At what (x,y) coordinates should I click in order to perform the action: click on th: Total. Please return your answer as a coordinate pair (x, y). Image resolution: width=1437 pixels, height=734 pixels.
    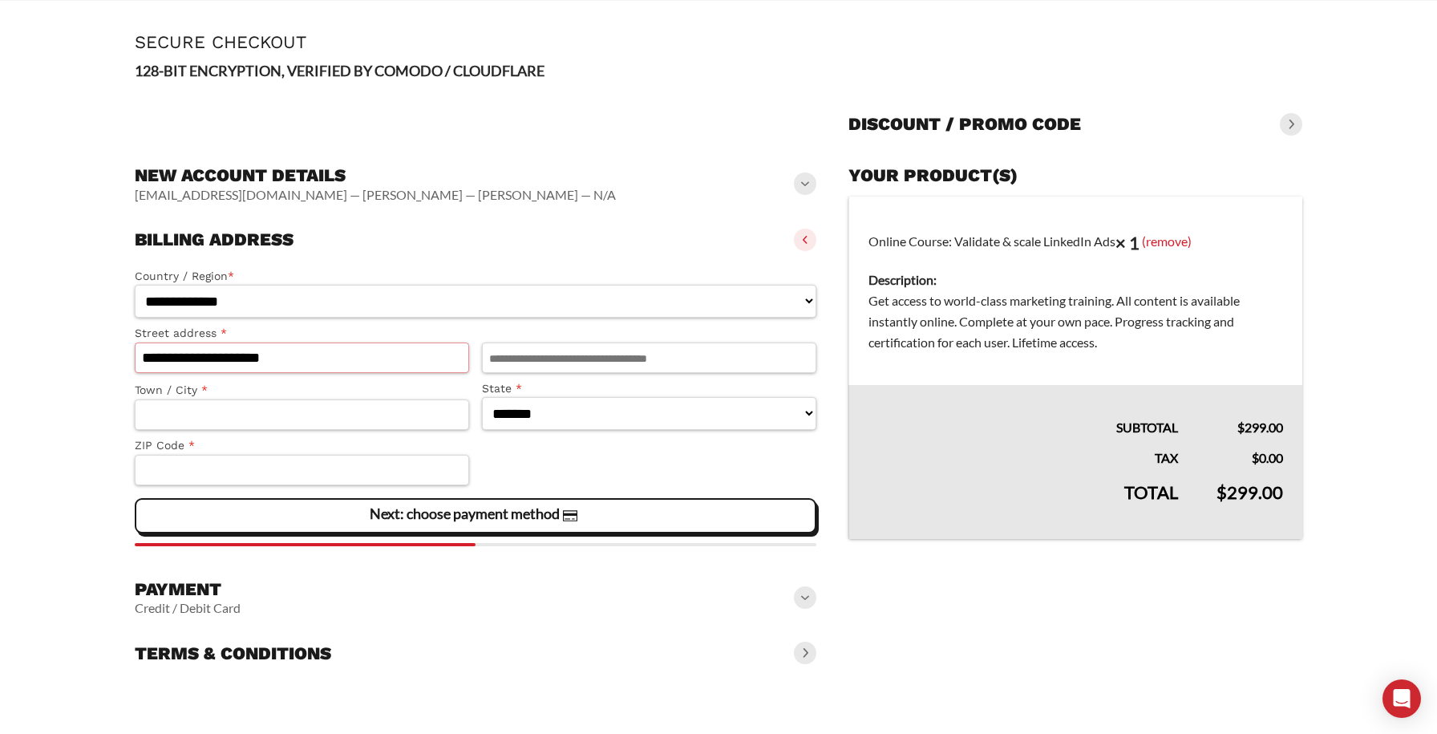
    Looking at the image, I should click on (1022, 503).